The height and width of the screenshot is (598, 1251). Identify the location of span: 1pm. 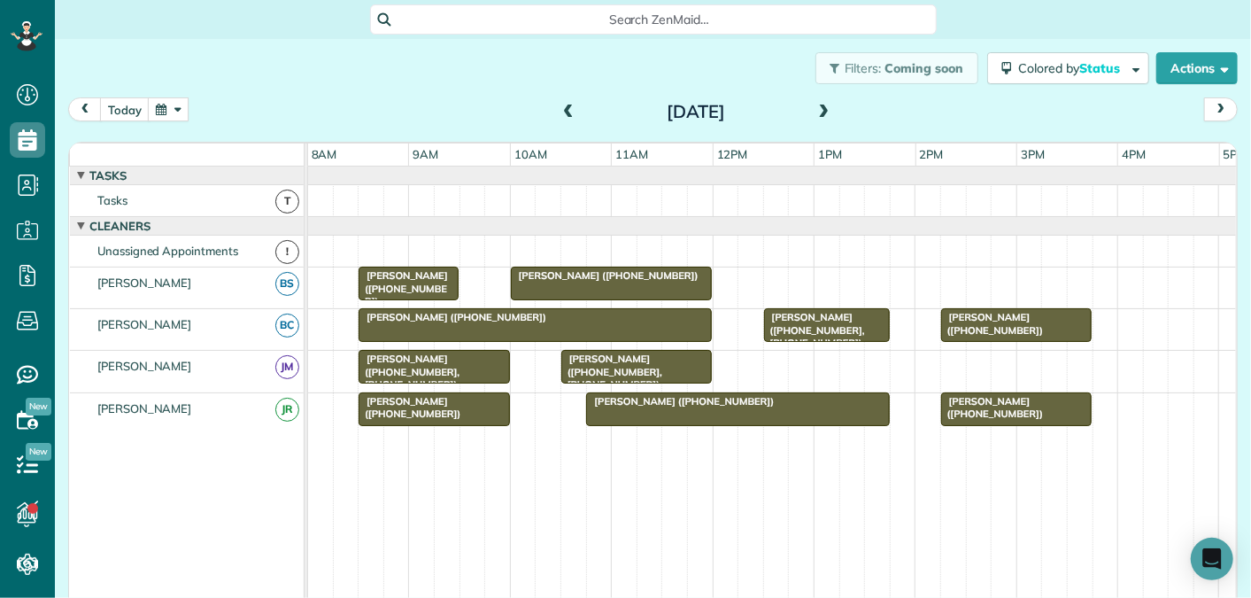
(830, 154).